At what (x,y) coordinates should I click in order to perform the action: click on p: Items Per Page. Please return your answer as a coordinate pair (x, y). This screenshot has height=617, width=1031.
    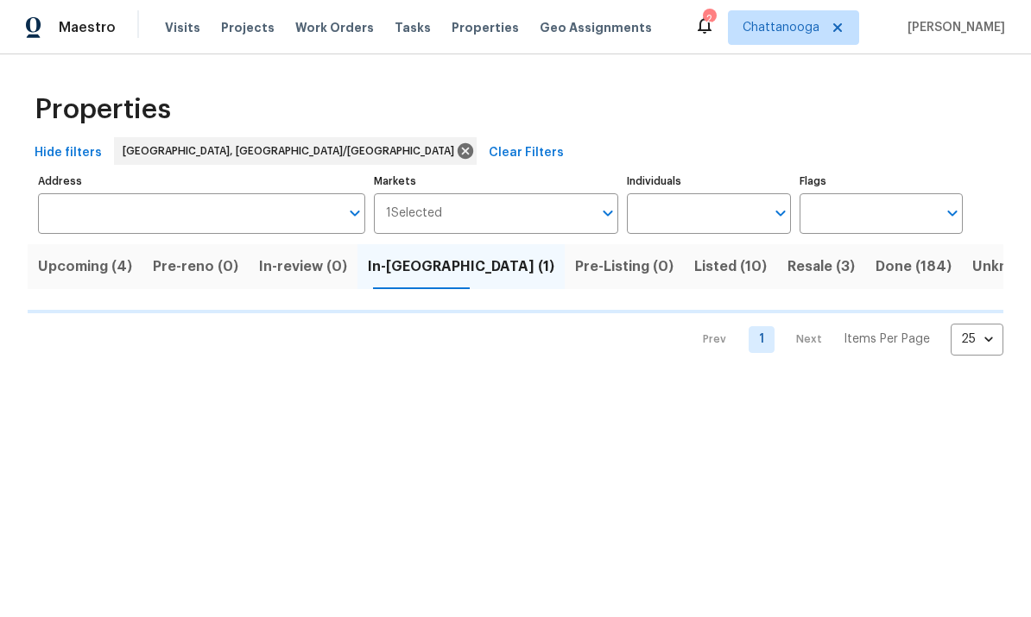
    Looking at the image, I should click on (886, 339).